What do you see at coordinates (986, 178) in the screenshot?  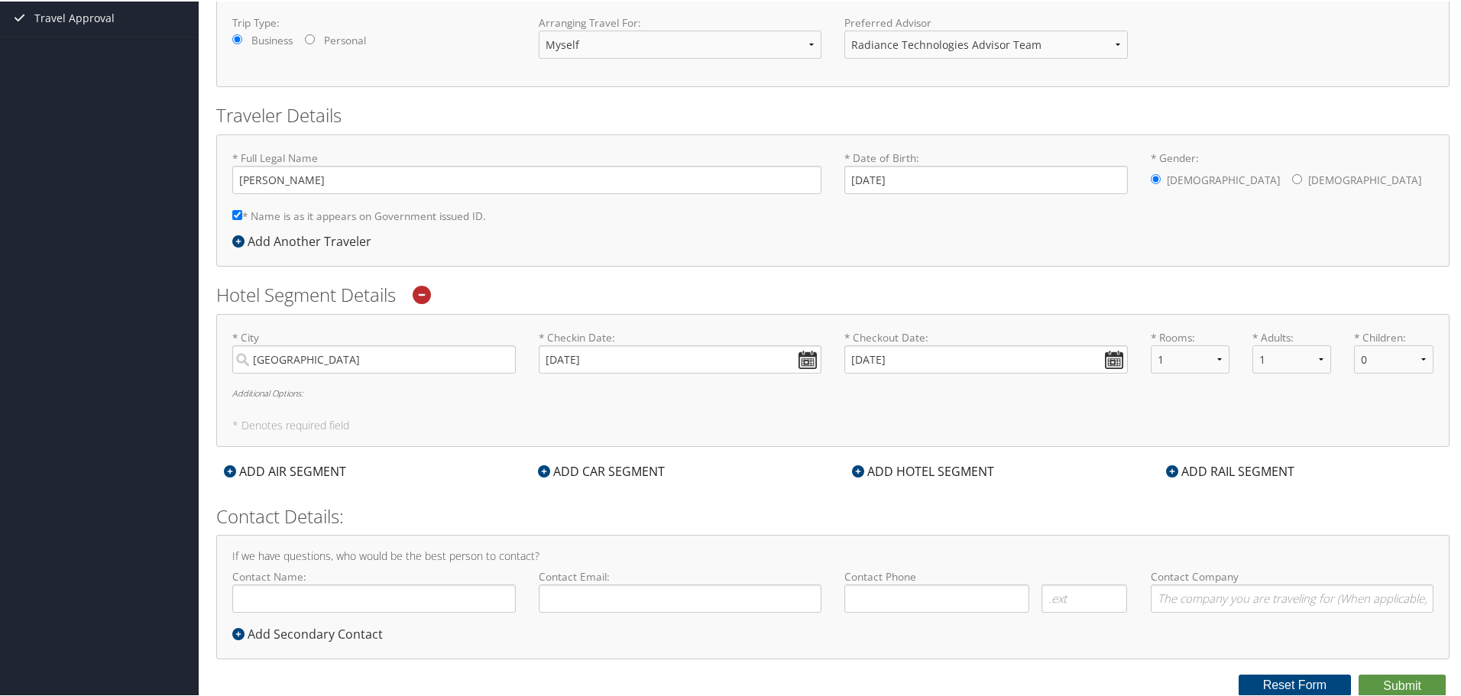 I see `input: * Date of Birth:` at bounding box center [986, 178].